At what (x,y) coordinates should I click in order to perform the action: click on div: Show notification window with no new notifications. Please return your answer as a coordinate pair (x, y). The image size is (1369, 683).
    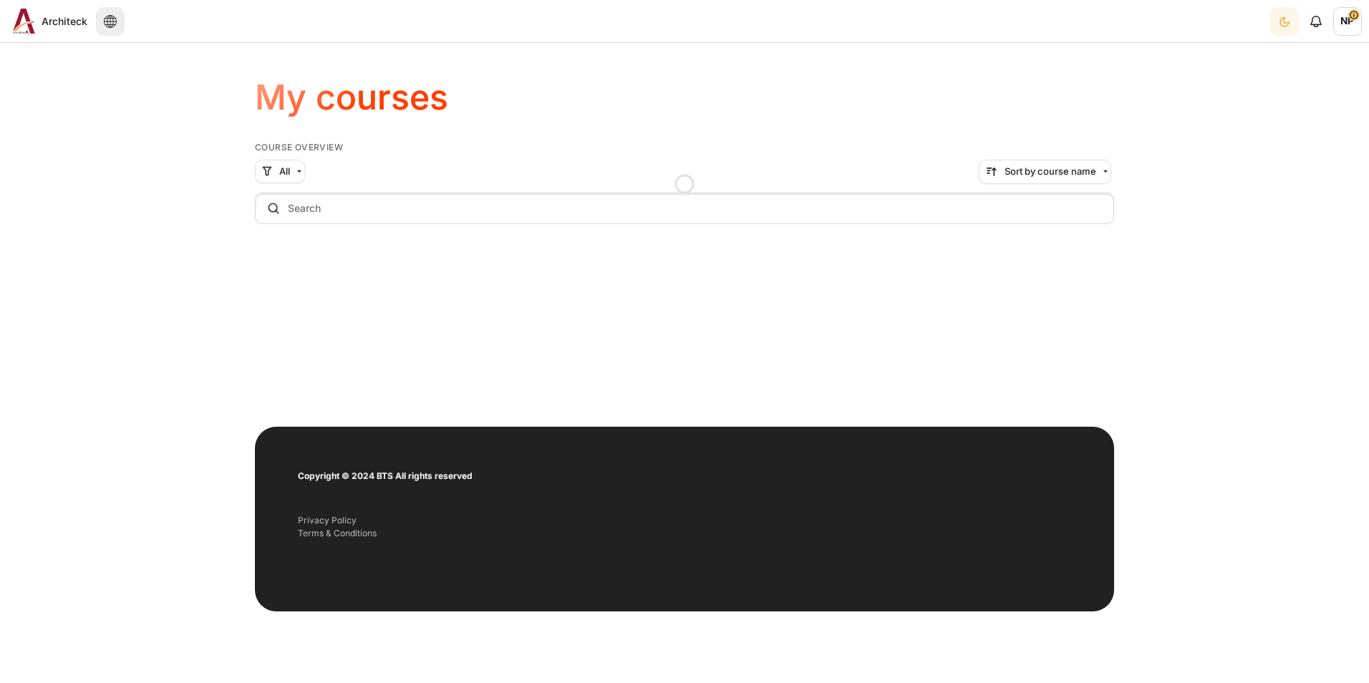
    Looking at the image, I should click on (1316, 21).